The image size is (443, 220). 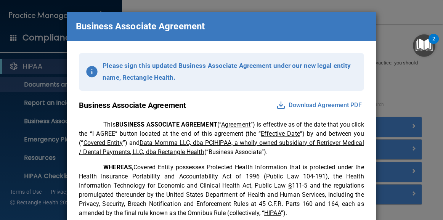 I want to click on button: Open Resource Center, 2 new notifications, so click(x=423, y=45).